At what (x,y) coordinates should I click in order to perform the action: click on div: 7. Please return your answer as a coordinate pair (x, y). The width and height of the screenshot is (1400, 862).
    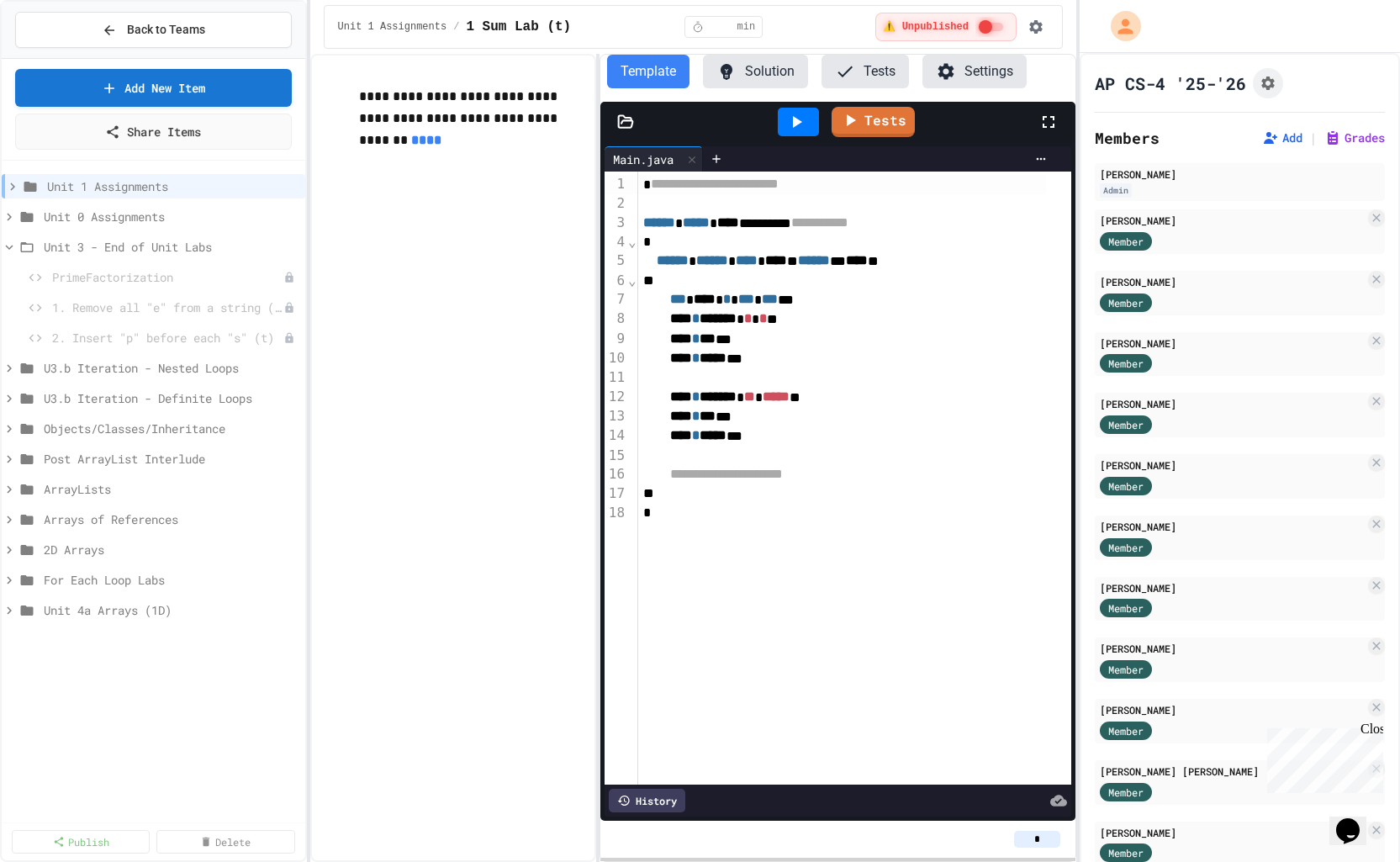
    Looking at the image, I should click on (615, 299).